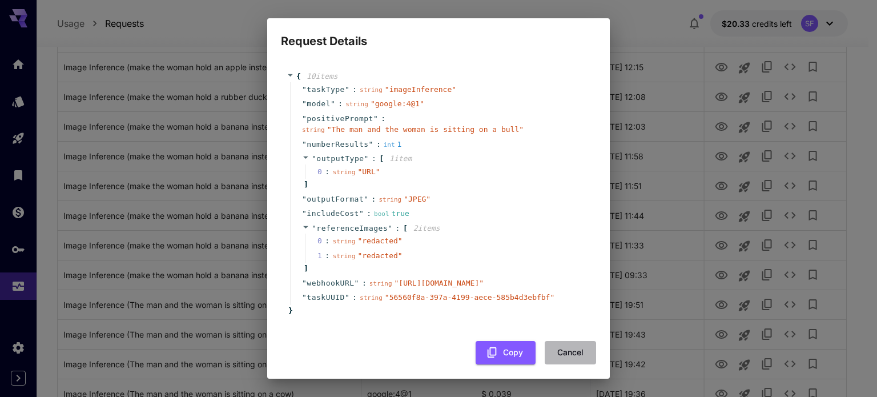 This screenshot has width=877, height=397. What do you see at coordinates (340, 119) in the screenshot?
I see `span: positivePrompt` at bounding box center [340, 119].